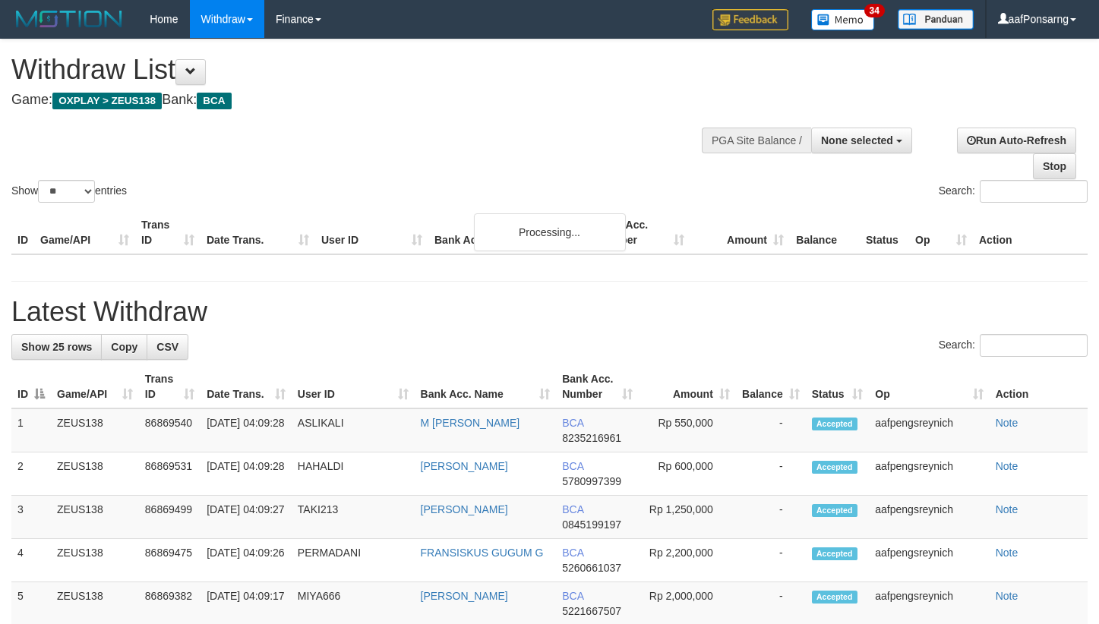 The image size is (1099, 624). I want to click on span: Copy, so click(124, 347).